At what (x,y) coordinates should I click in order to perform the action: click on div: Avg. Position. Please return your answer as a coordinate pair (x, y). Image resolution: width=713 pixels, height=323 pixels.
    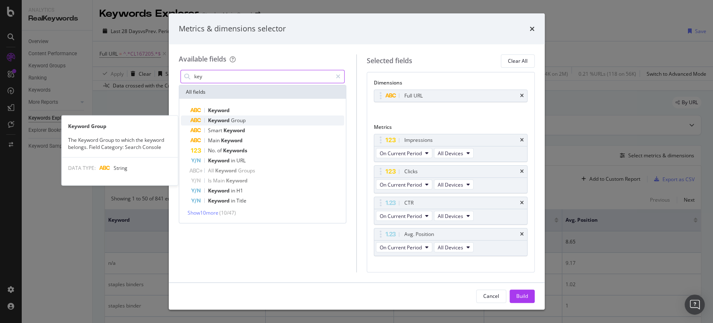
    Looking at the image, I should click on (419, 234).